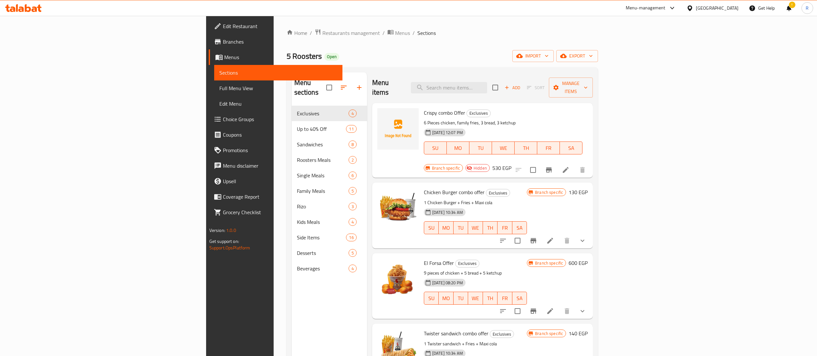 This screenshot has width=817, height=356. What do you see at coordinates (323, 144) in the screenshot?
I see `div: Sandwiches` at bounding box center [323, 144].